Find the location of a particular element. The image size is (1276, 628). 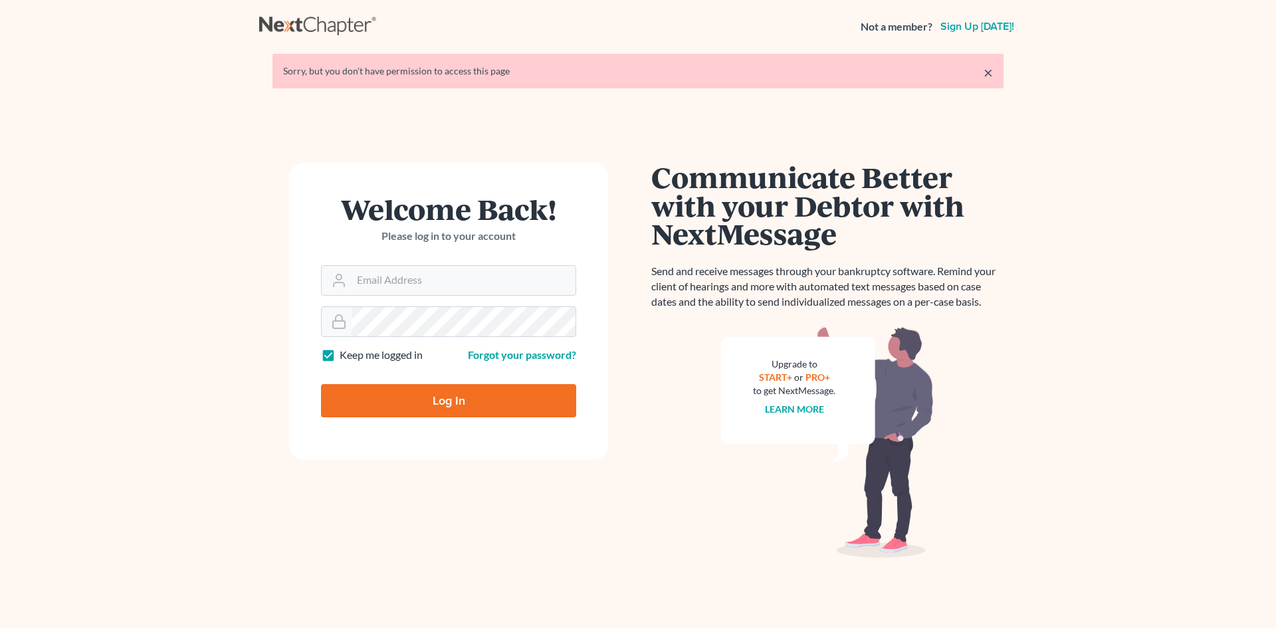

h1: Communicate Better with your Debtor with NextMessage is located at coordinates (827, 205).